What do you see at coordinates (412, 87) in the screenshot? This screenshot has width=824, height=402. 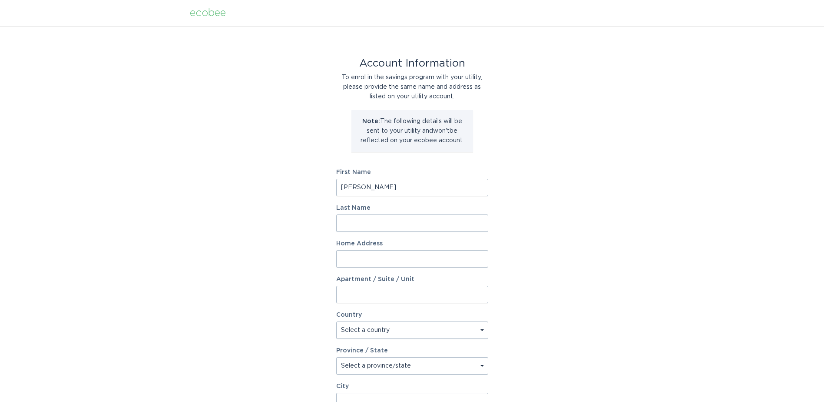 I see `div: To enrol in the savings program with your utility, please provide the same name and address as li...` at bounding box center [412, 87].